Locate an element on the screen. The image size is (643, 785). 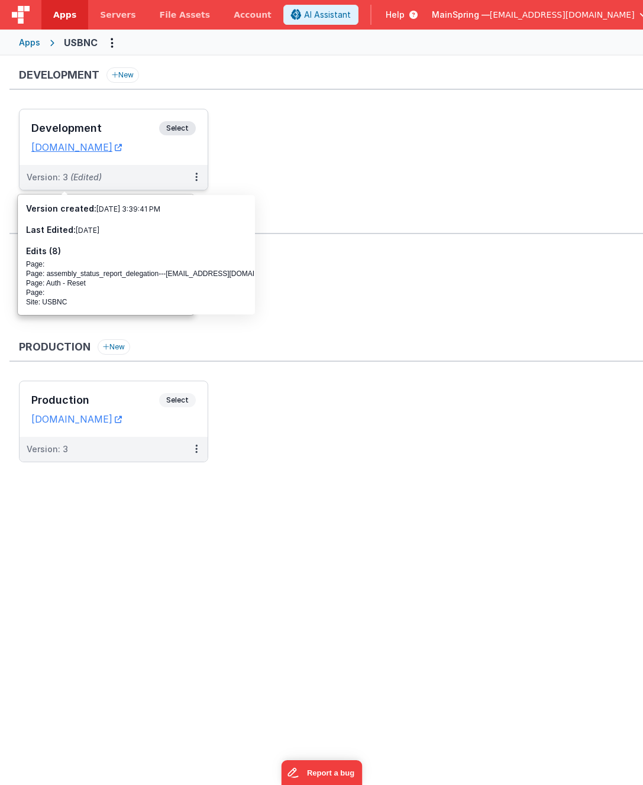
button: Options is located at coordinates (112, 43).